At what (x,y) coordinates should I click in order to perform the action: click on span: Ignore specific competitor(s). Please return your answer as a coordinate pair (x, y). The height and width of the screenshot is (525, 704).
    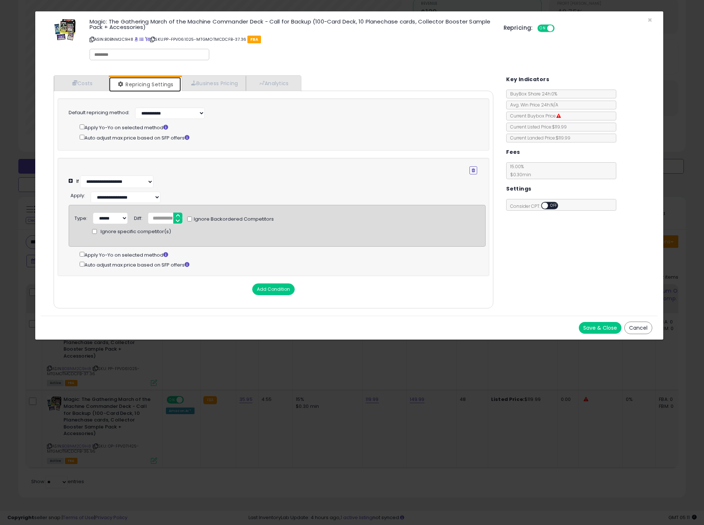
    Looking at the image, I should click on (136, 232).